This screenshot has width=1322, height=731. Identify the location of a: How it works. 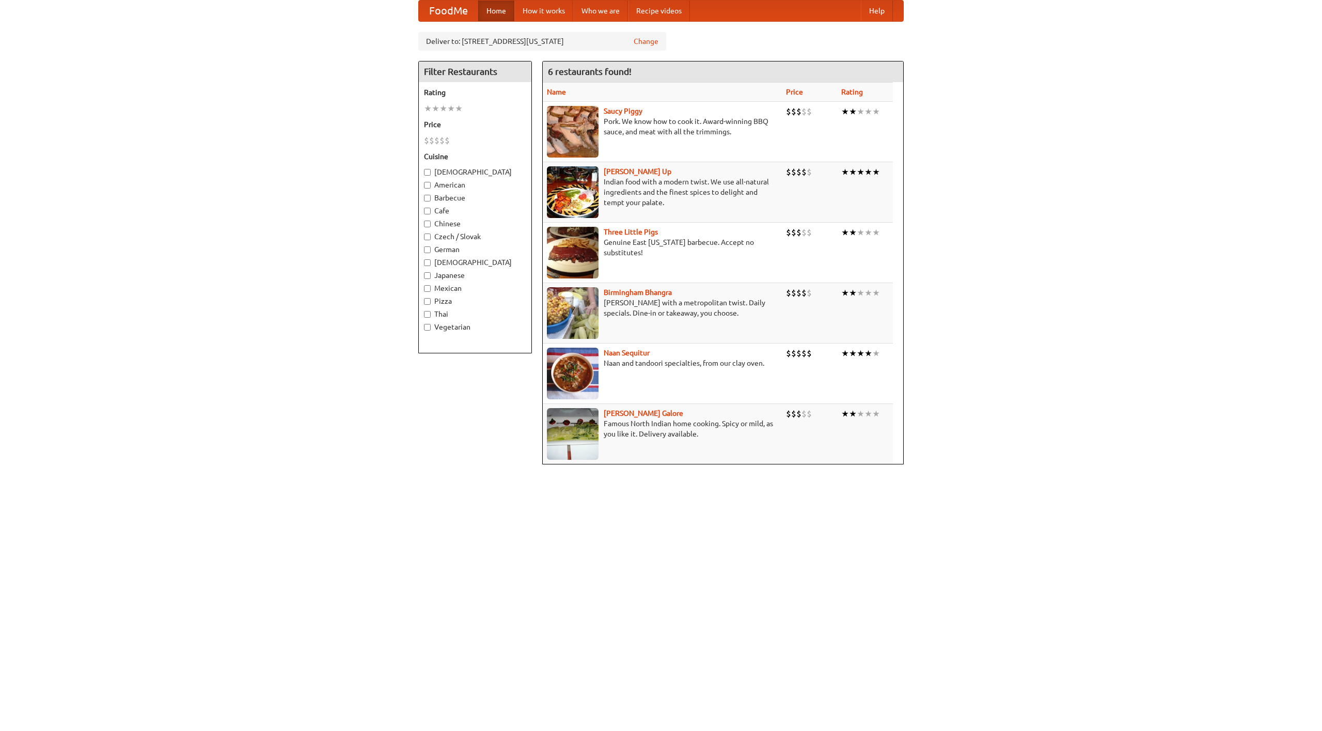
(544, 11).